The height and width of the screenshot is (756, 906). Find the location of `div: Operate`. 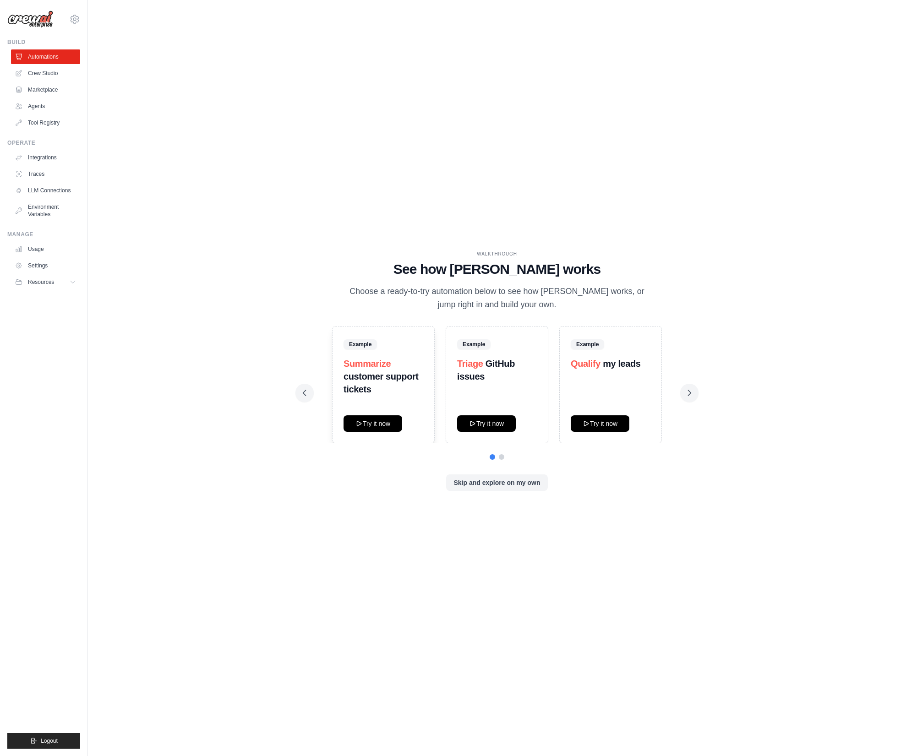

div: Operate is located at coordinates (44, 143).